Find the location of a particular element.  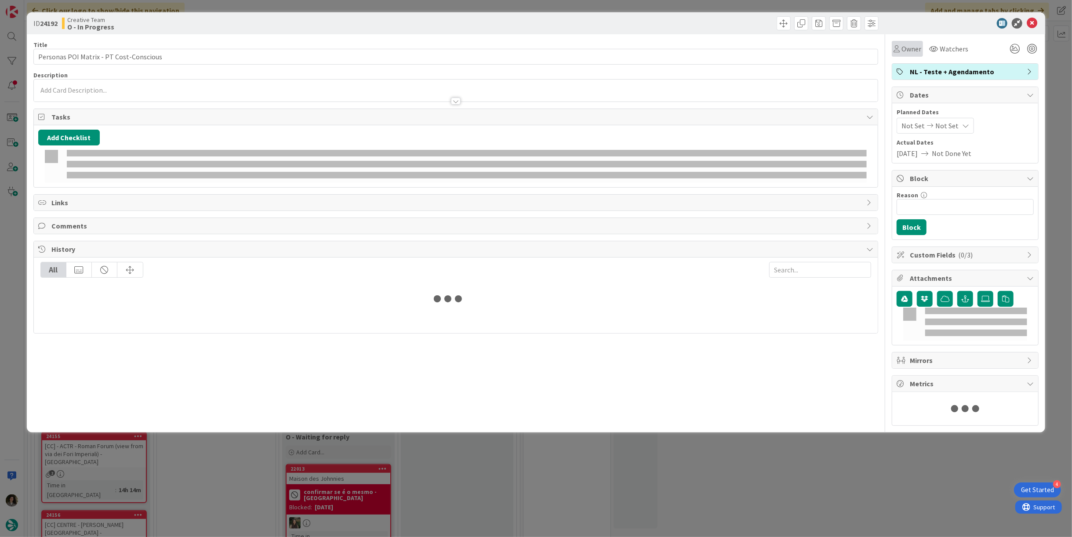

button: Block is located at coordinates (912, 227).